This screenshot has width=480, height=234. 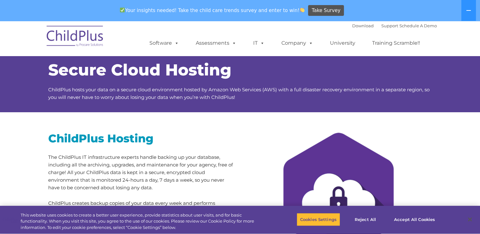 What do you see at coordinates (216, 43) in the screenshot?
I see `a: Assessments` at bounding box center [216, 43].